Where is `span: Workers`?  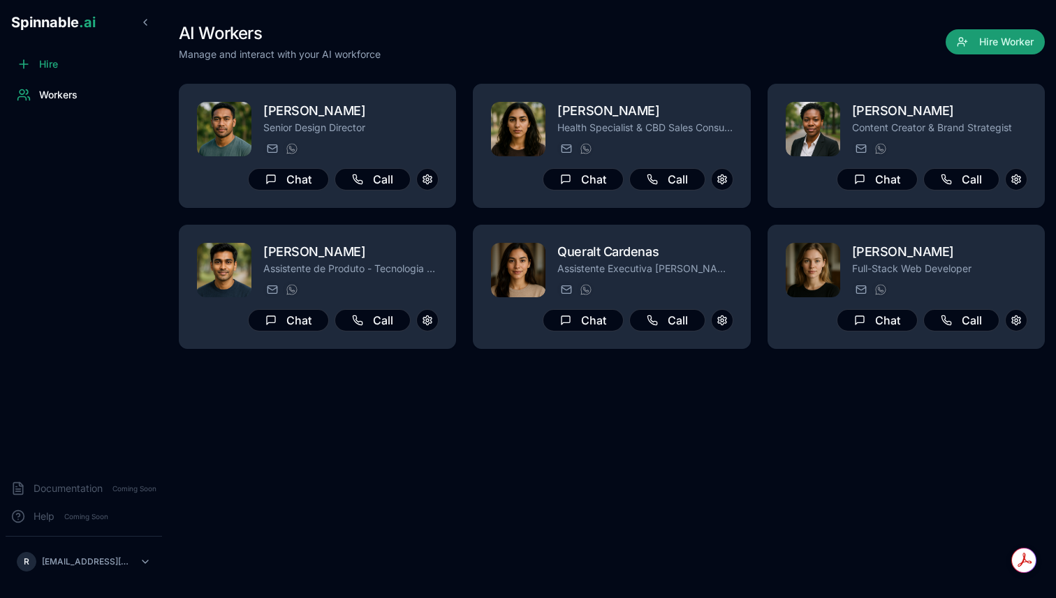
span: Workers is located at coordinates (58, 95).